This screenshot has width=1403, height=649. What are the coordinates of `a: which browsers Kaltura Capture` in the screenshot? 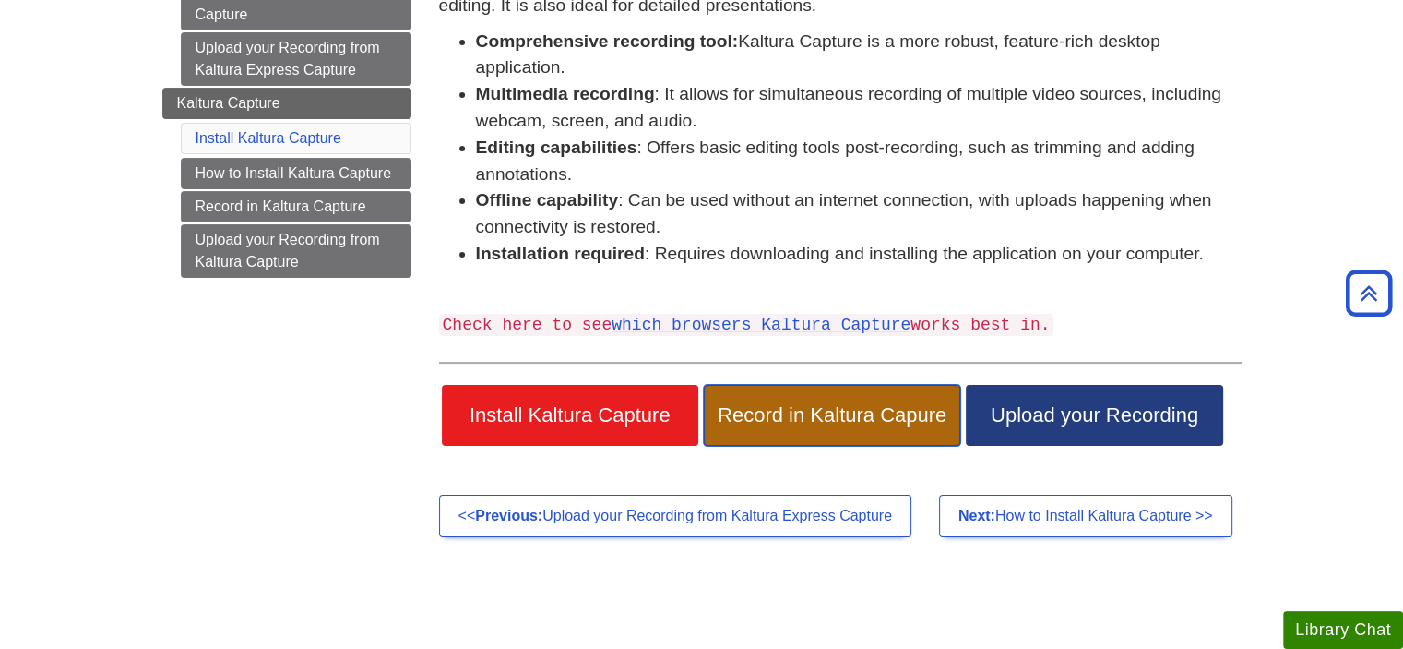 It's located at (761, 325).